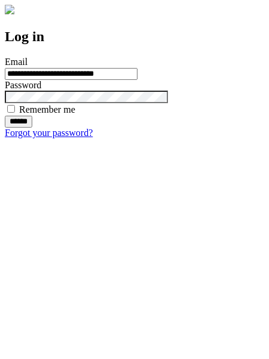 This screenshot has width=269, height=359. Describe the element at coordinates (48, 132) in the screenshot. I see `a: Forgot your password?` at that location.